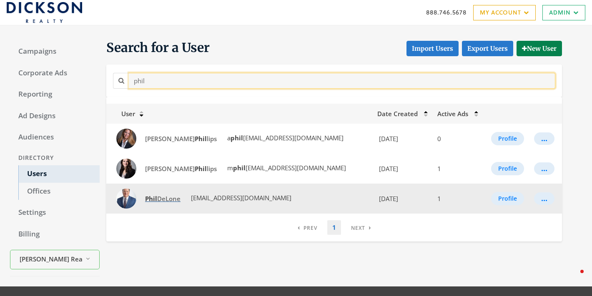 The height and width of the screenshot is (296, 592). Describe the element at coordinates (55, 213) in the screenshot. I see `a: Settings` at that location.